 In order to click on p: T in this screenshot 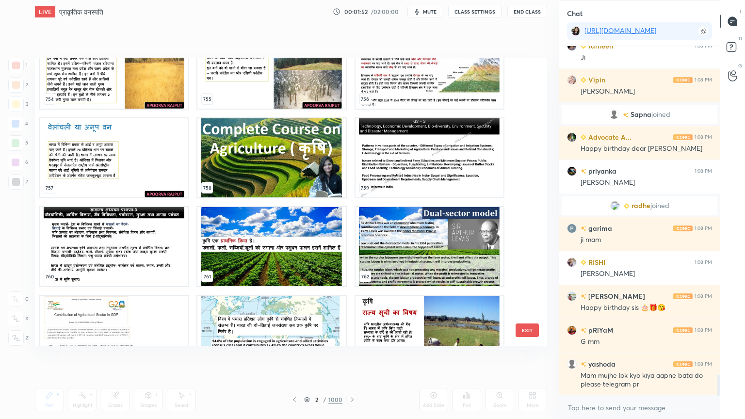, I will do `click(740, 11)`.